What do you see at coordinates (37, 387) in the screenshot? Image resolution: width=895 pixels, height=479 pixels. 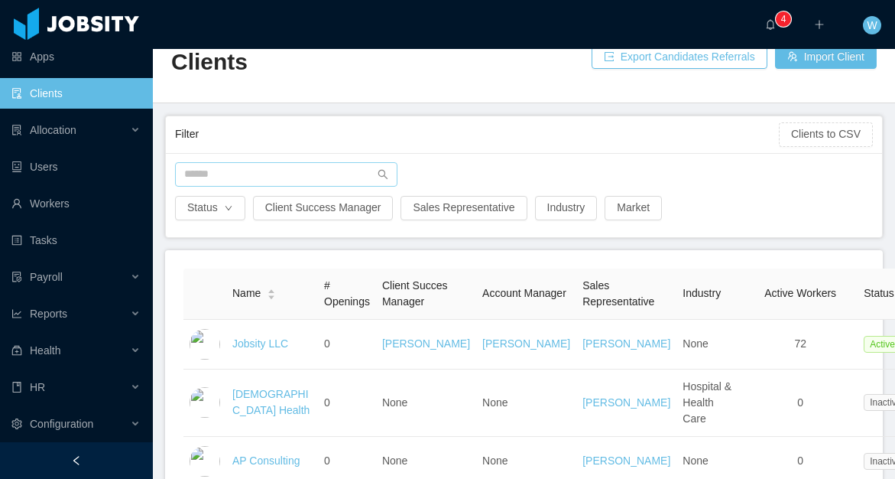 I see `span: HR` at bounding box center [37, 387].